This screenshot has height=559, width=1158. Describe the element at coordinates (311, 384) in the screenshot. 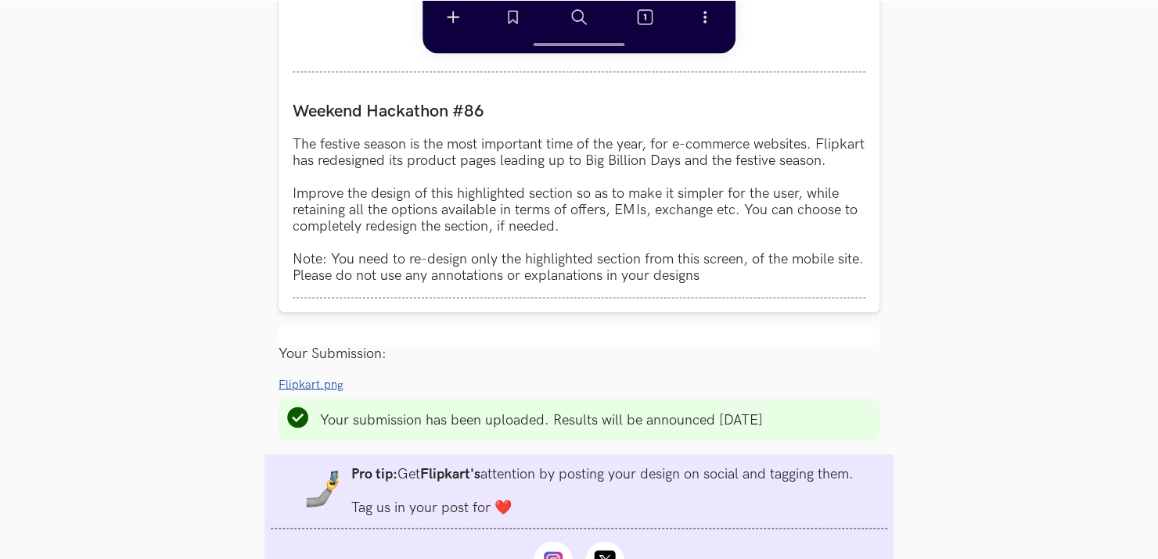

I see `span: Flipkart.png` at that location.